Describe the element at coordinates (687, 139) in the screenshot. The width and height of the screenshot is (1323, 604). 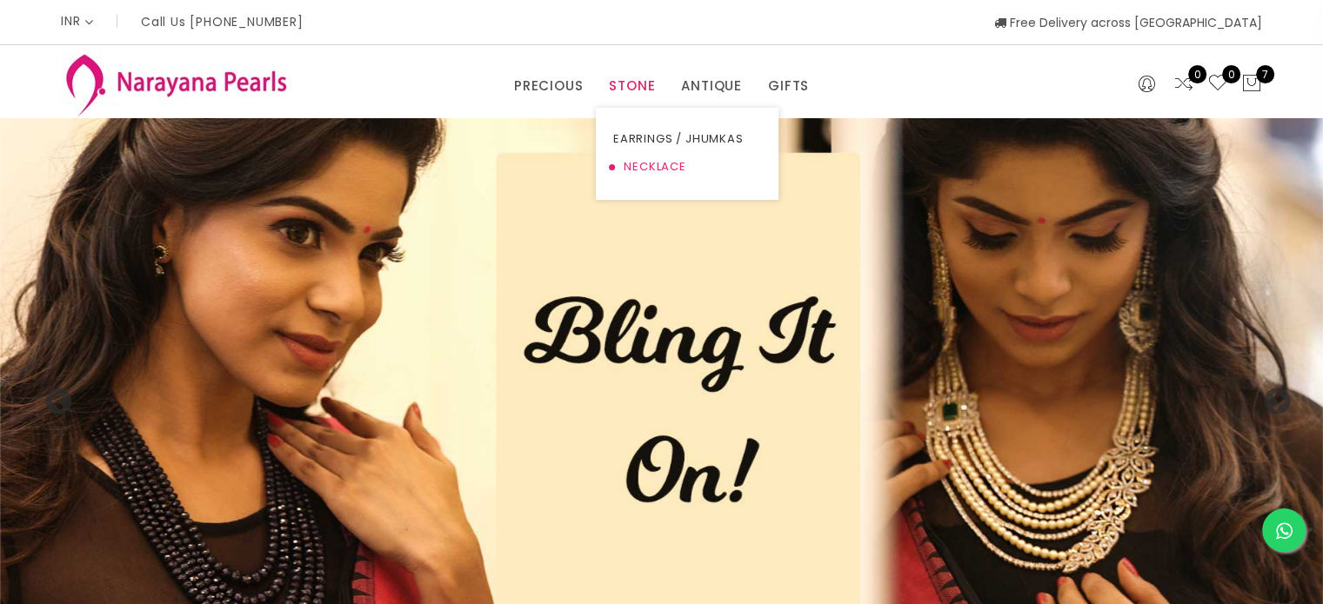
I see `a: EARRINGS / JHUMKAS` at that location.